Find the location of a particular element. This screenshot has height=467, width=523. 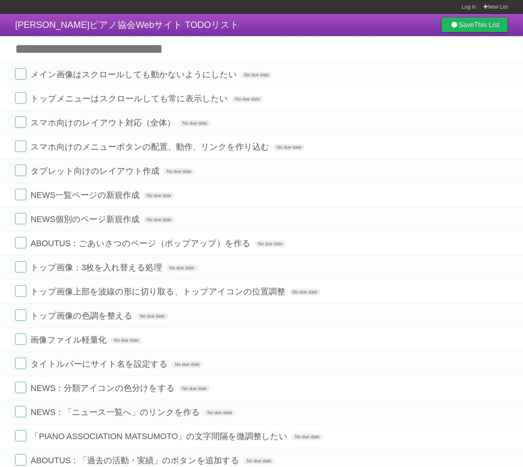

span: トップ画像の色調を整える is located at coordinates (83, 315).